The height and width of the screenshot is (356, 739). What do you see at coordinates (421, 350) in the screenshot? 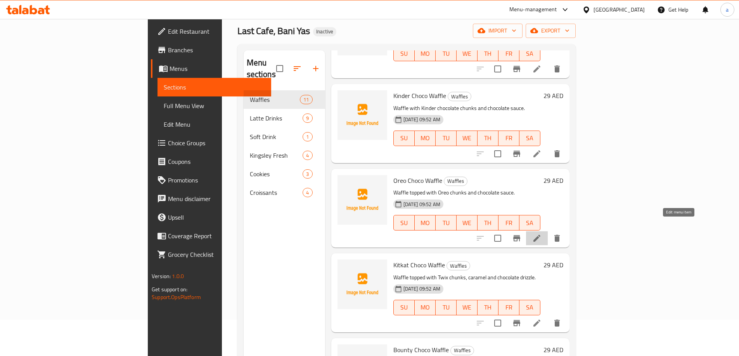
I see `span: Bounty Choco Waffle` at bounding box center [421, 350].